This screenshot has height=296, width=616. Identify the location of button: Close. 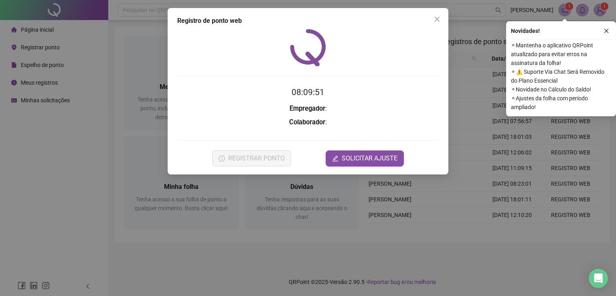
(437, 19).